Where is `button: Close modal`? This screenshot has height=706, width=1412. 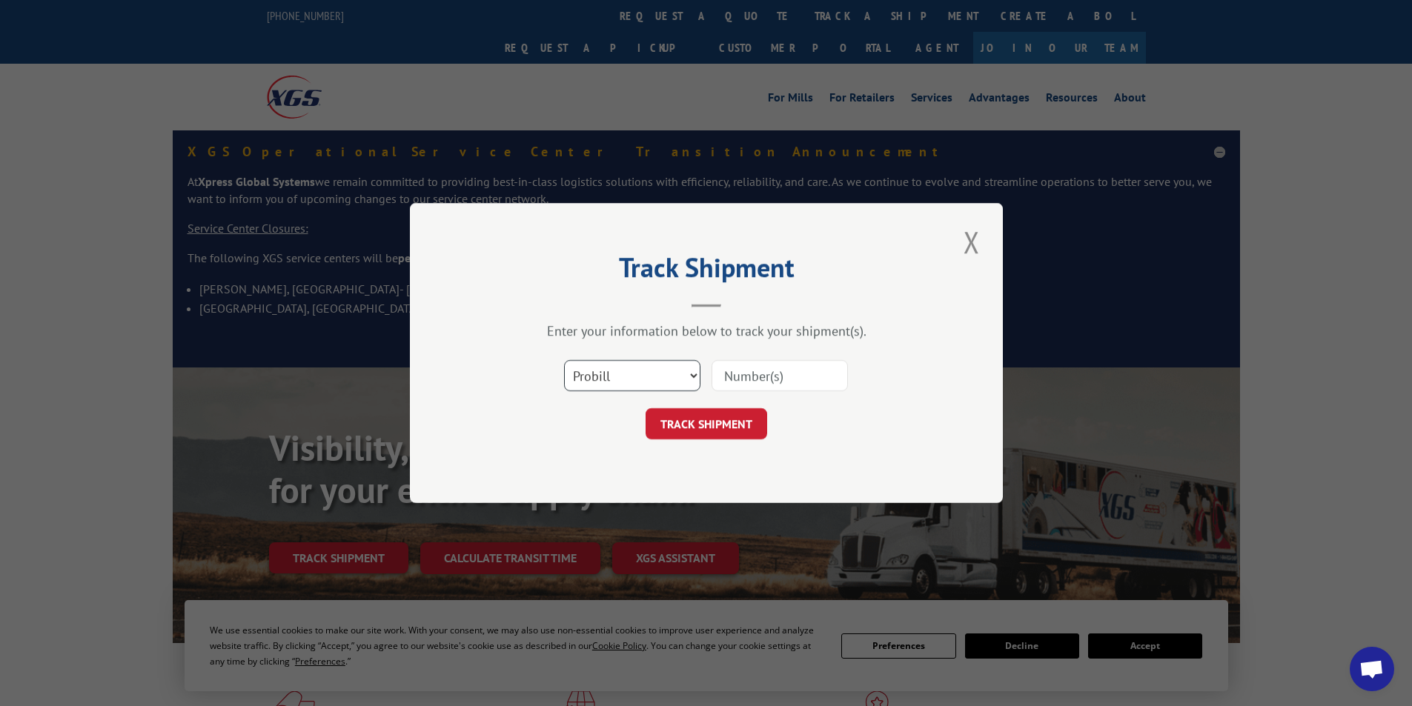
button: Close modal is located at coordinates (971, 242).